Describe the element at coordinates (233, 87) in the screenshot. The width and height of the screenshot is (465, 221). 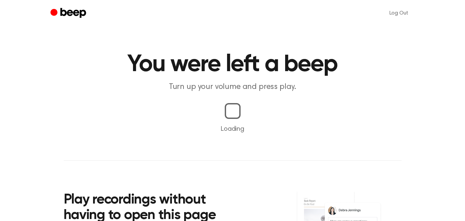
I see `p: Turn up your volume and press play.` at that location.